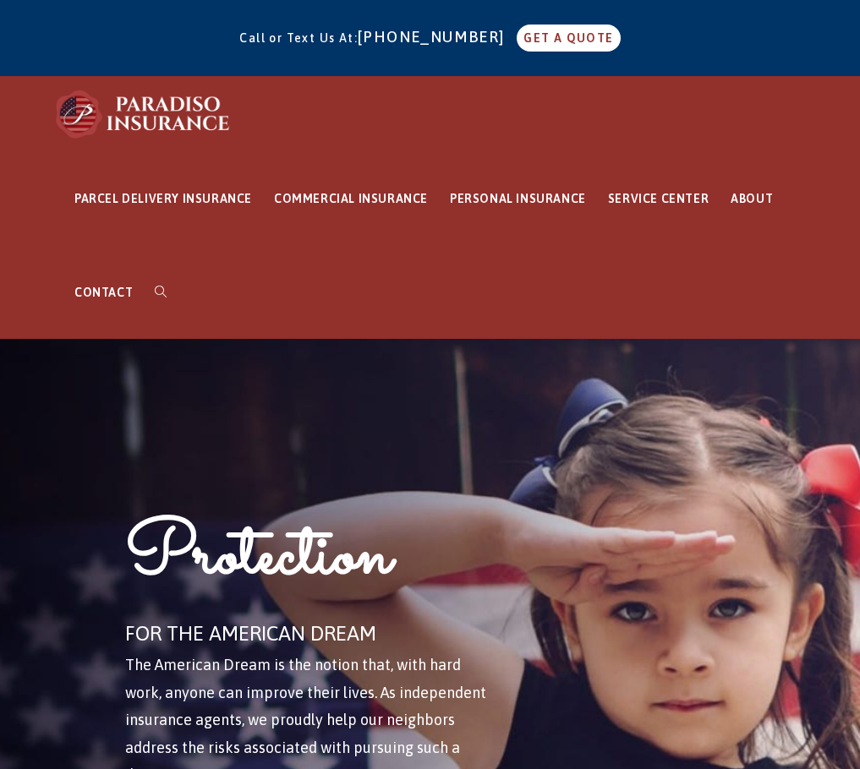 The width and height of the screenshot is (860, 769). Describe the element at coordinates (568, 38) in the screenshot. I see `a: GET A QUOTE` at that location.